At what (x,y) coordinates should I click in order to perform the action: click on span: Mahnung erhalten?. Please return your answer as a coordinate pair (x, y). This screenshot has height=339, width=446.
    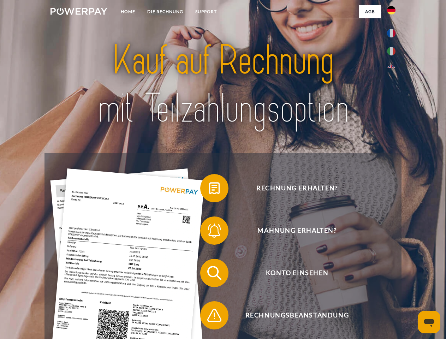
    Looking at the image, I should click on (297, 230).